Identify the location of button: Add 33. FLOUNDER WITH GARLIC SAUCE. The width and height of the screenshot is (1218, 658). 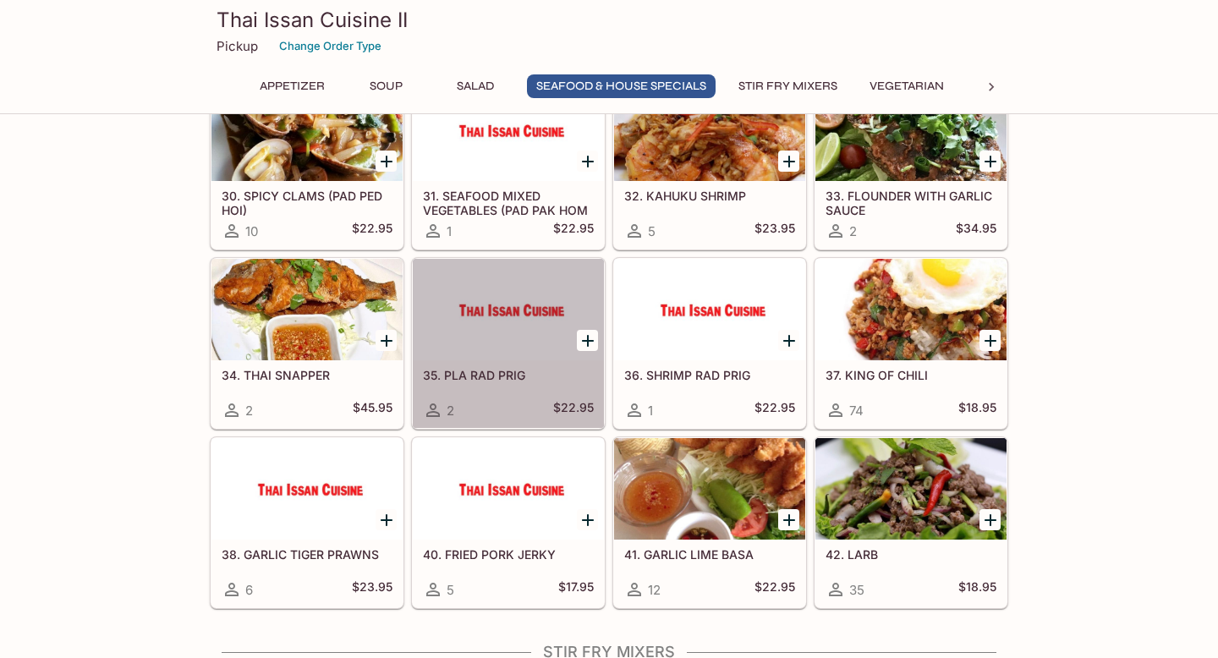
(989, 161).